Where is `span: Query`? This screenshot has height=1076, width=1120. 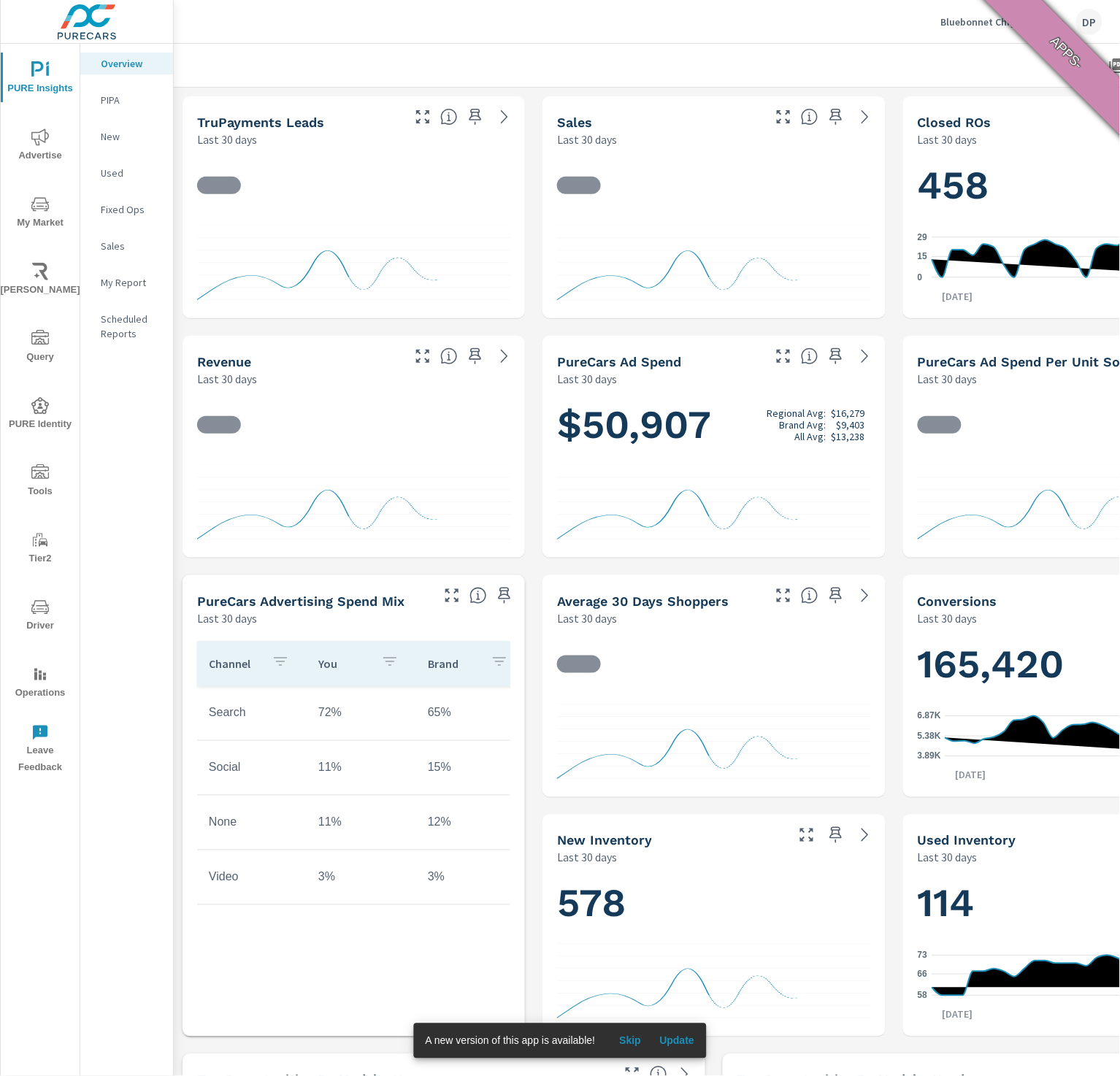 span: Query is located at coordinates (40, 348).